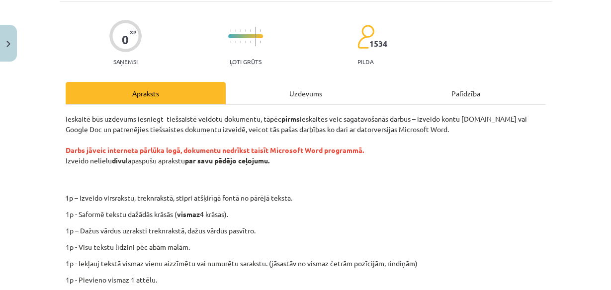 The height and width of the screenshot is (290, 611). I want to click on p: 1p – Izveido virsrakstu, treknrakstā, stipri atšķirīgā fontā no pārējā teksta., so click(339, 198).